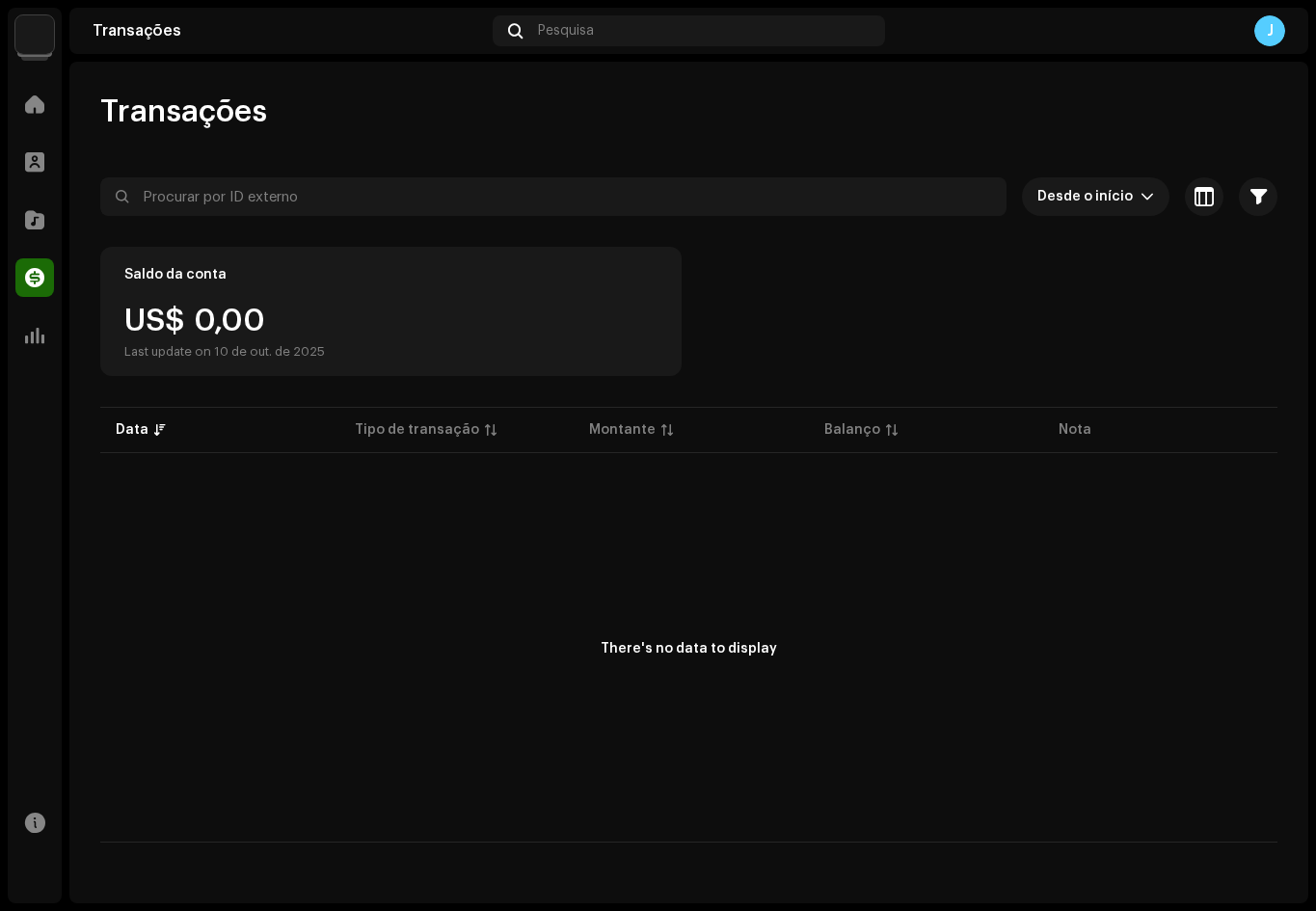 The width and height of the screenshot is (1316, 911). What do you see at coordinates (35, 35) in the screenshot?
I see `img: 730b9dfe-18b5-4111-b483-f30b0c182d82` at bounding box center [35, 35].